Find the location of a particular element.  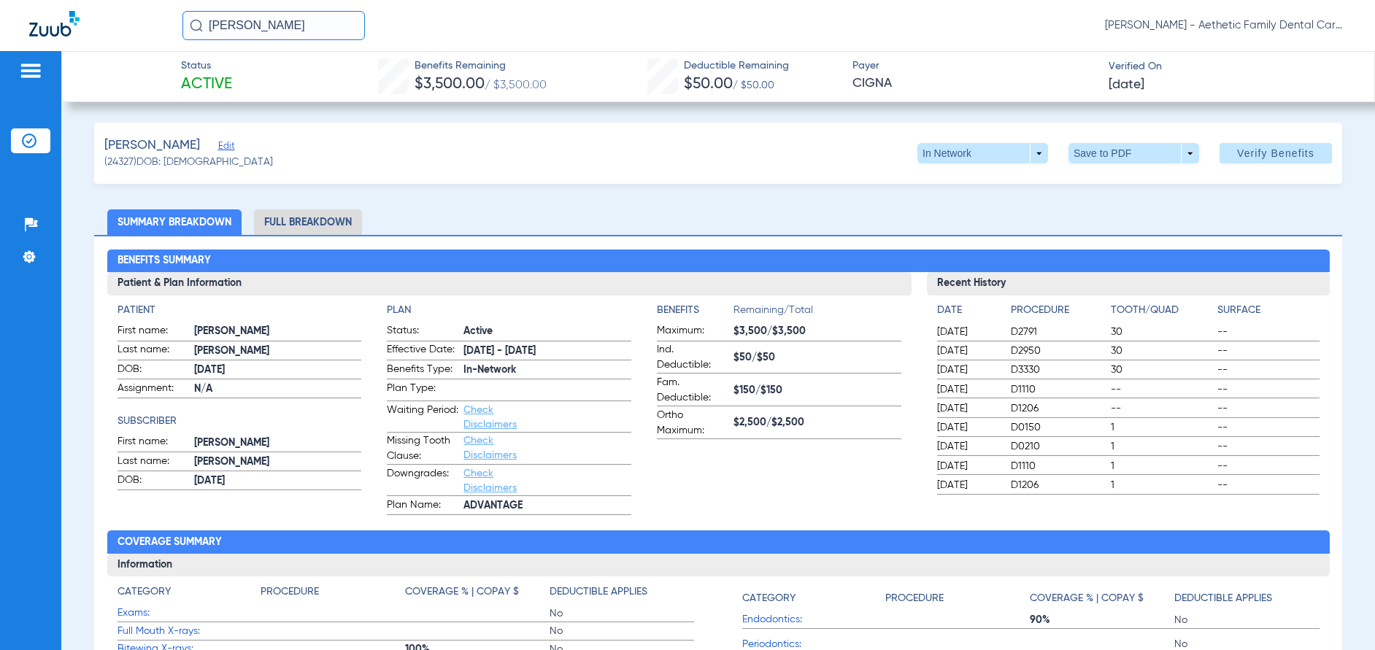

span: D2791 is located at coordinates (1058, 332).